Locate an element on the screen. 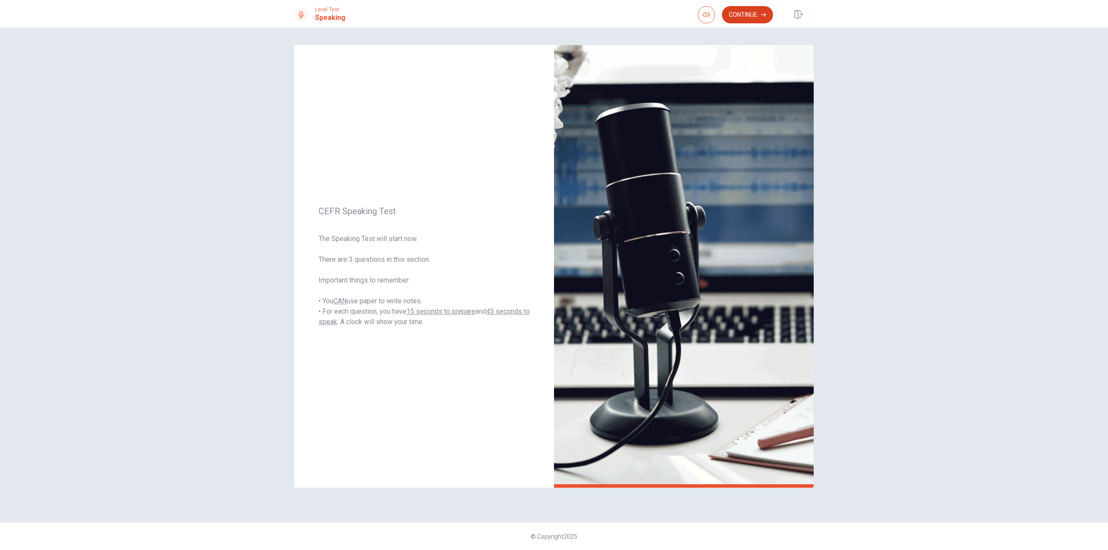 The height and width of the screenshot is (550, 1108). button: Continue is located at coordinates (747, 15).